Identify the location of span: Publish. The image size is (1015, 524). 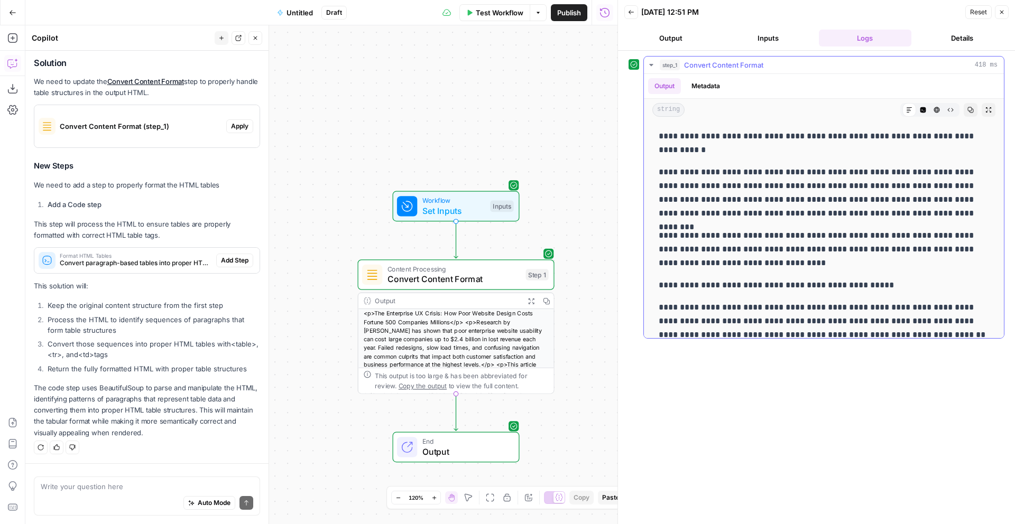
(569, 13).